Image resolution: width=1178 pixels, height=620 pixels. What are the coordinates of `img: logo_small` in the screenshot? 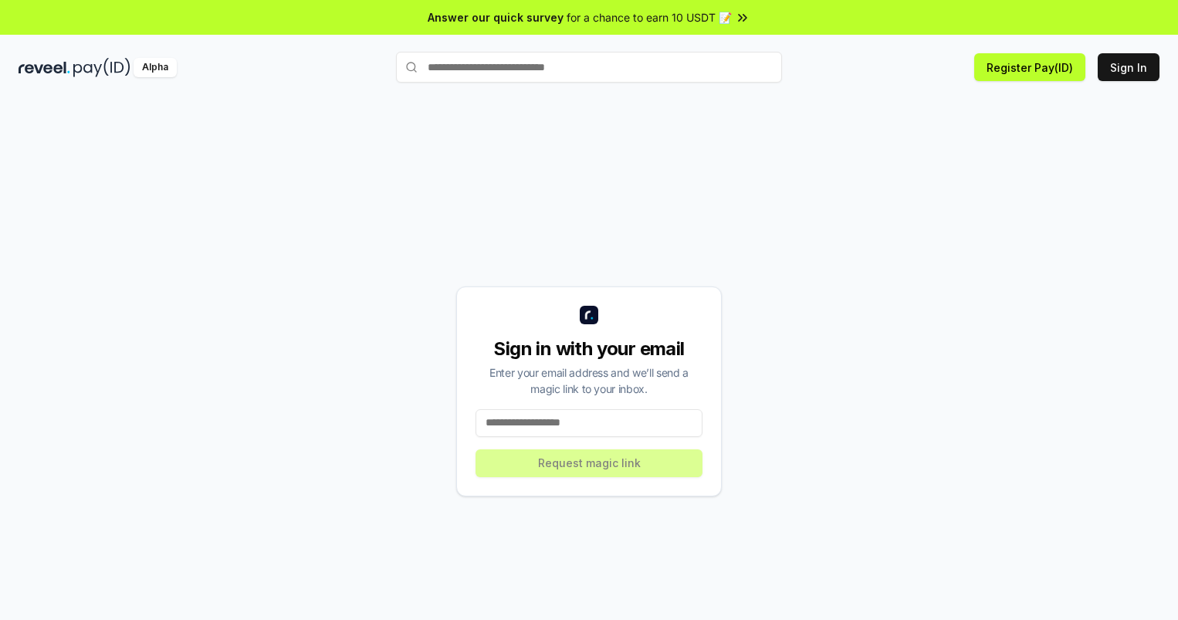 It's located at (589, 315).